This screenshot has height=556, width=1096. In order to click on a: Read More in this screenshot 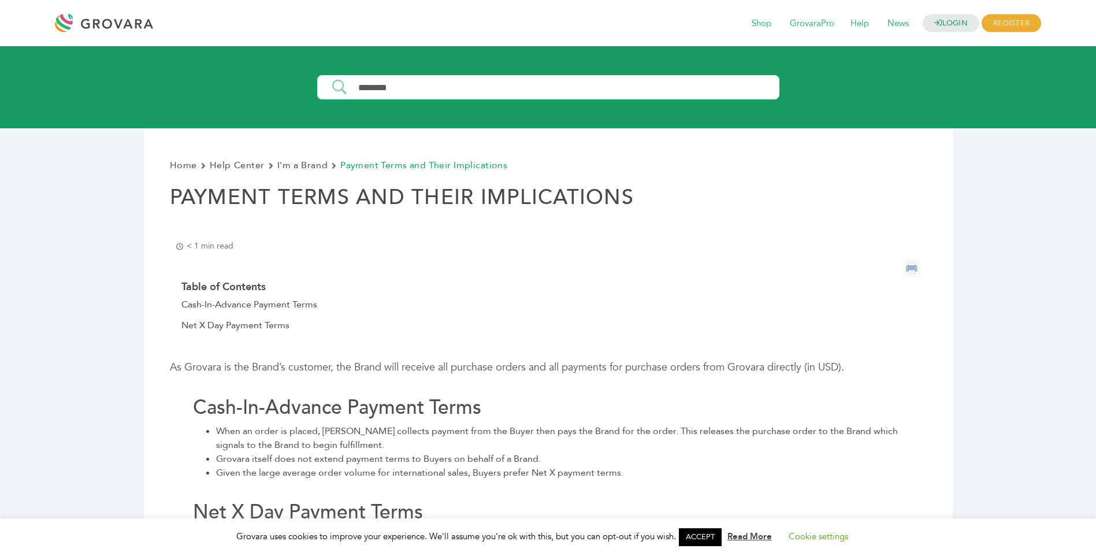, I will do `click(750, 536)`.